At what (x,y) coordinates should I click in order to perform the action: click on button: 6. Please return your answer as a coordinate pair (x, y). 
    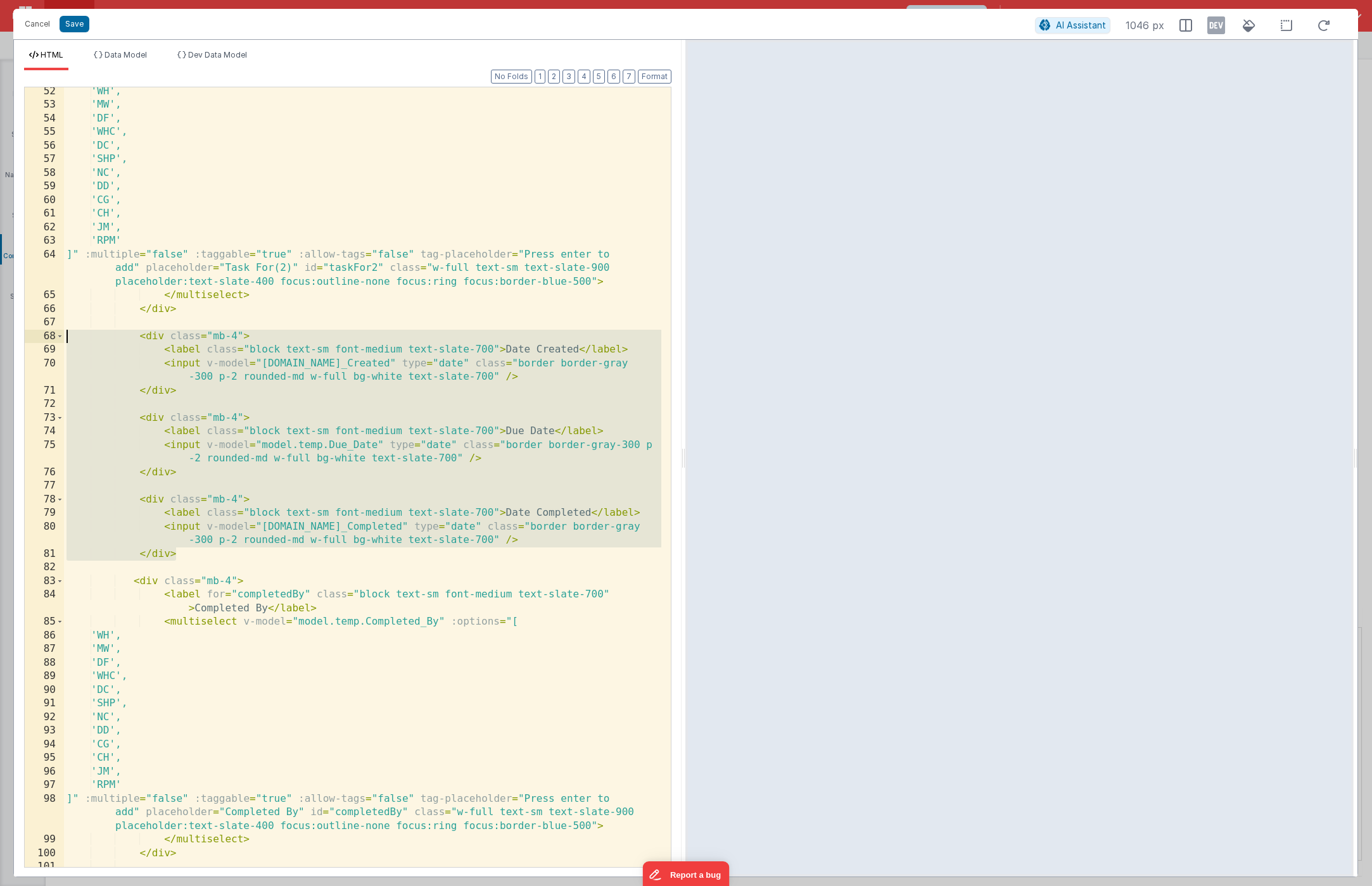
    Looking at the image, I should click on (614, 77).